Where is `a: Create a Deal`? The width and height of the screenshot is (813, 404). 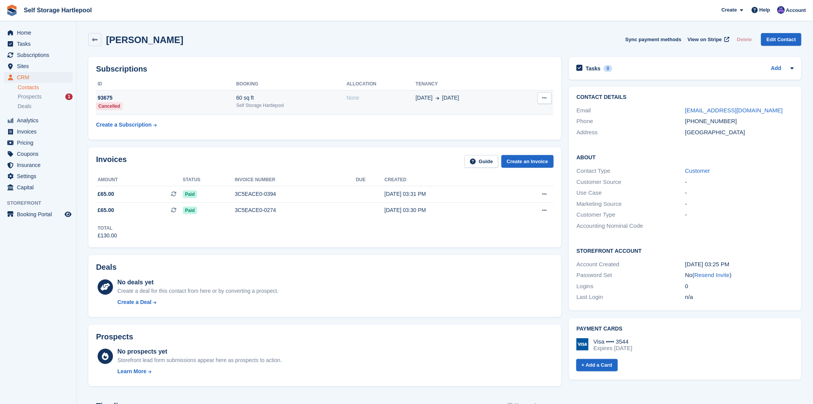
a: Create a Deal is located at coordinates (198, 302).